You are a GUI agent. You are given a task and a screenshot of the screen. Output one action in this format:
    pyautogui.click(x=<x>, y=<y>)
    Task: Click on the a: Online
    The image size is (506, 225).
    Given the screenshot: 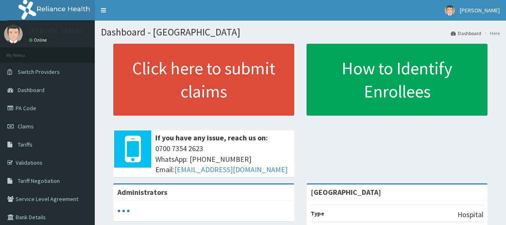 What is the action you would take?
    pyautogui.click(x=39, y=40)
    